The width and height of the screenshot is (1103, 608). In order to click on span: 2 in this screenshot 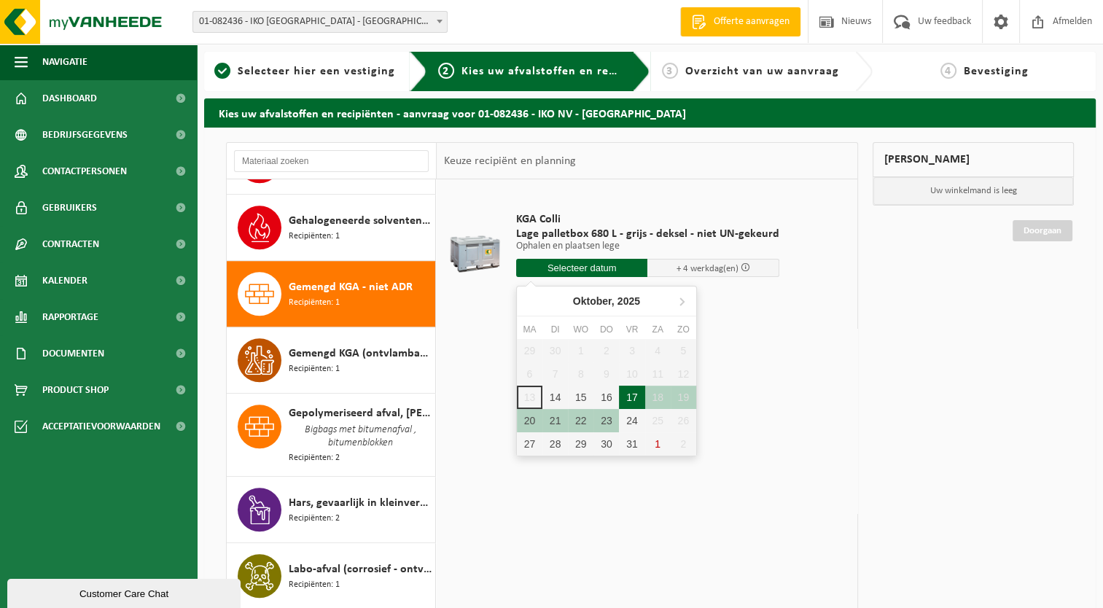, I will do `click(446, 71)`.